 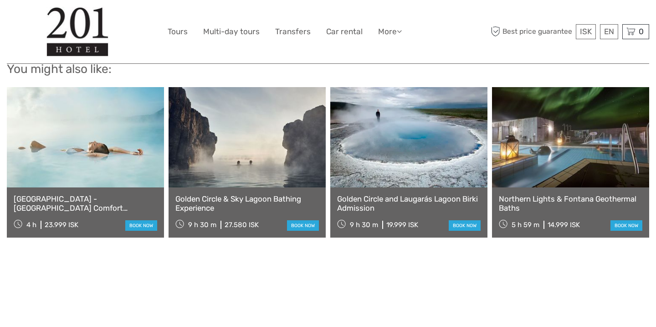 I want to click on a: Northern Lights & Fontana Geothermal Baths, so click(x=571, y=203).